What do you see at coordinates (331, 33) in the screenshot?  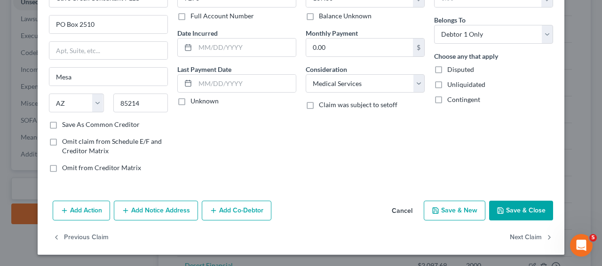 I see `label: Monthly Payment` at bounding box center [331, 33].